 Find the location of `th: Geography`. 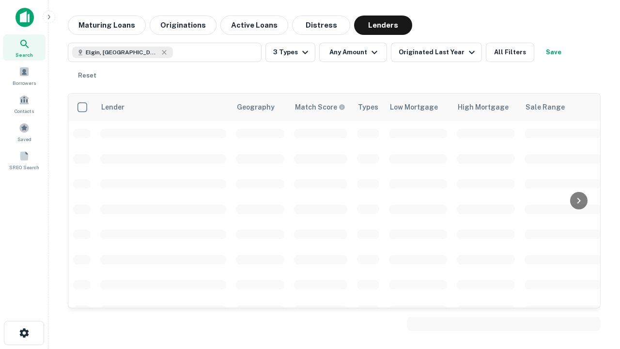

th: Geography is located at coordinates (260, 107).